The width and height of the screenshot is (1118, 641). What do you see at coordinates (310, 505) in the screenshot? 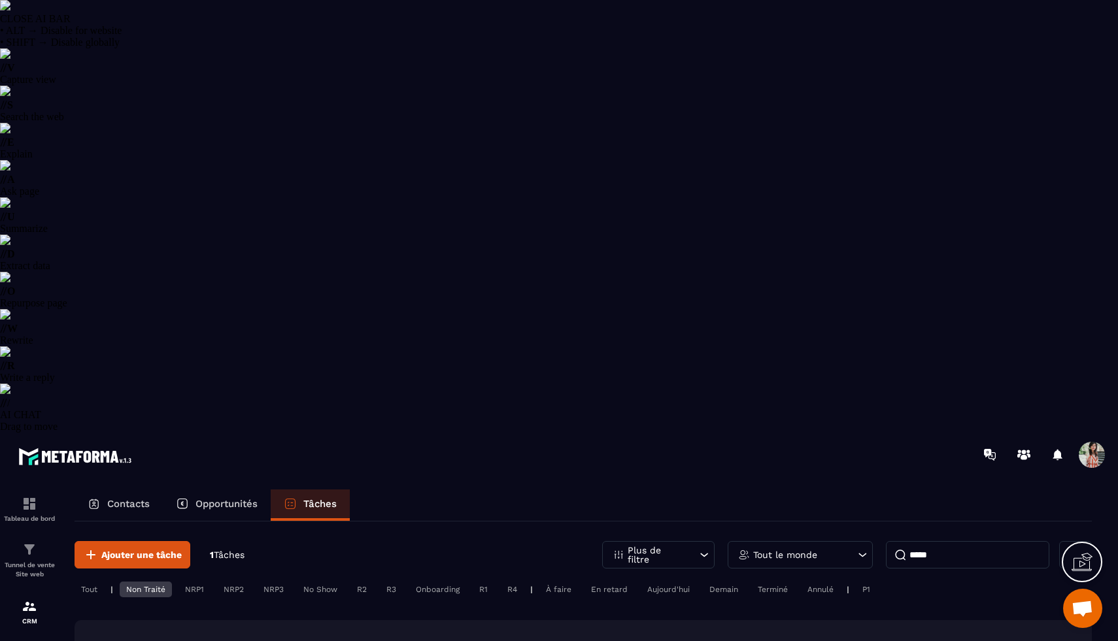
I see `a: Tâches` at bounding box center [310, 505].